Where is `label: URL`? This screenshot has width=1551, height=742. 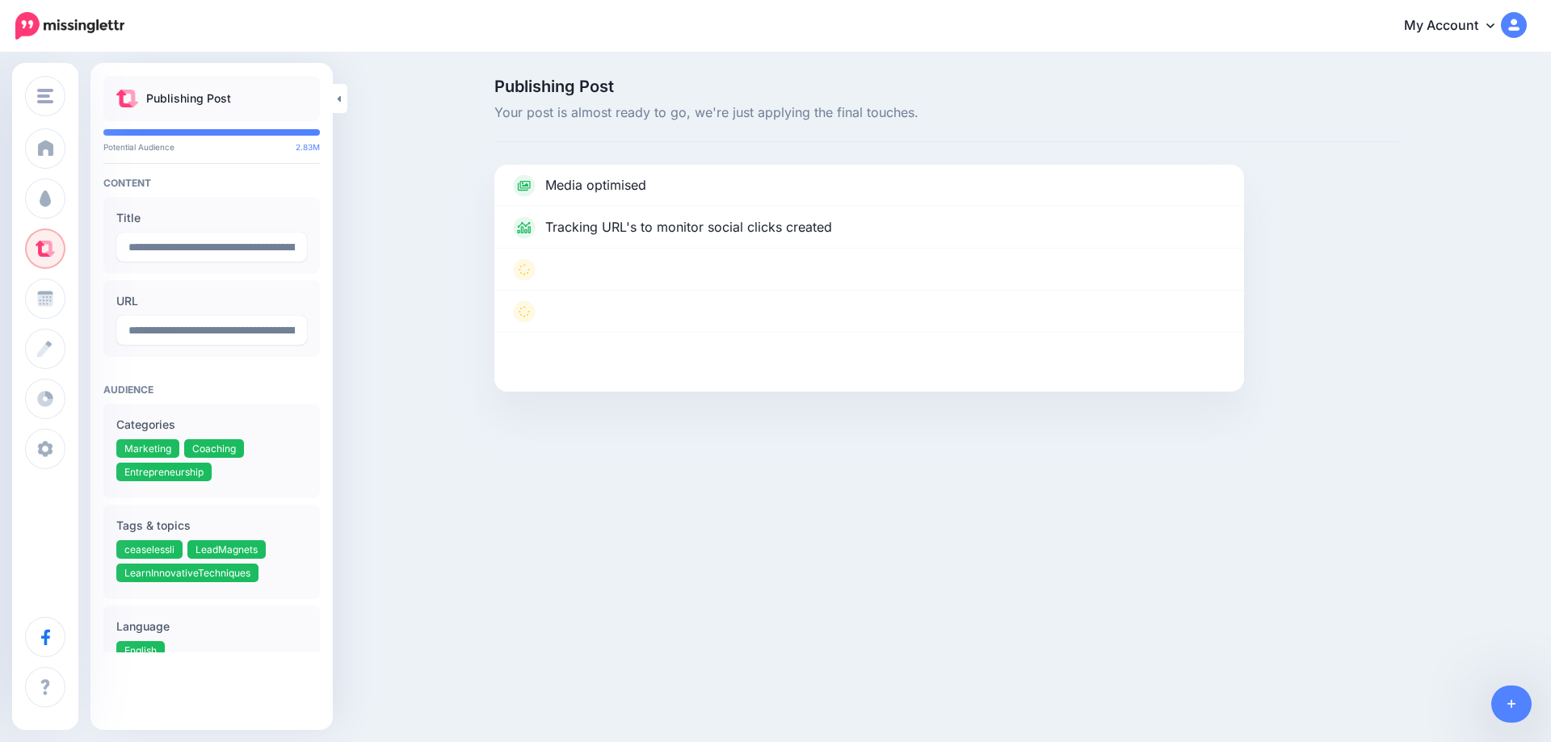 label: URL is located at coordinates (212, 301).